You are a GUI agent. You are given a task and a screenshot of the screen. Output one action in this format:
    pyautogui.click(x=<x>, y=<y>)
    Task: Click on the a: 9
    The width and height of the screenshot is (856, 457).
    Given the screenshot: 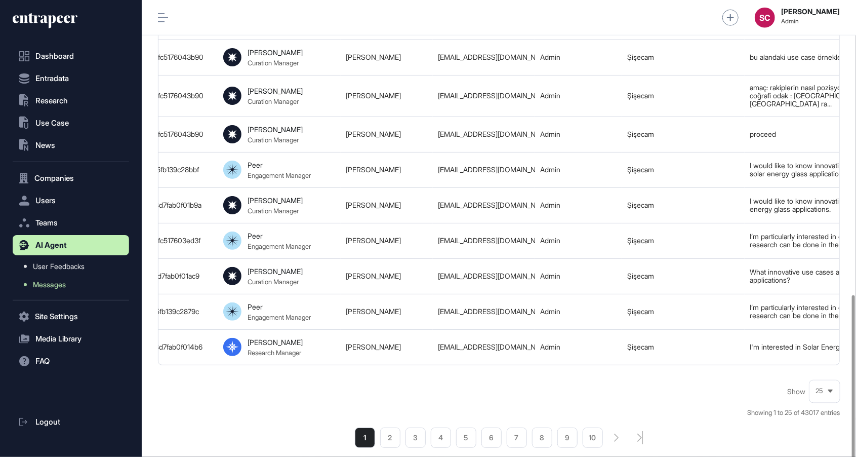 What is the action you would take?
    pyautogui.click(x=568, y=437)
    